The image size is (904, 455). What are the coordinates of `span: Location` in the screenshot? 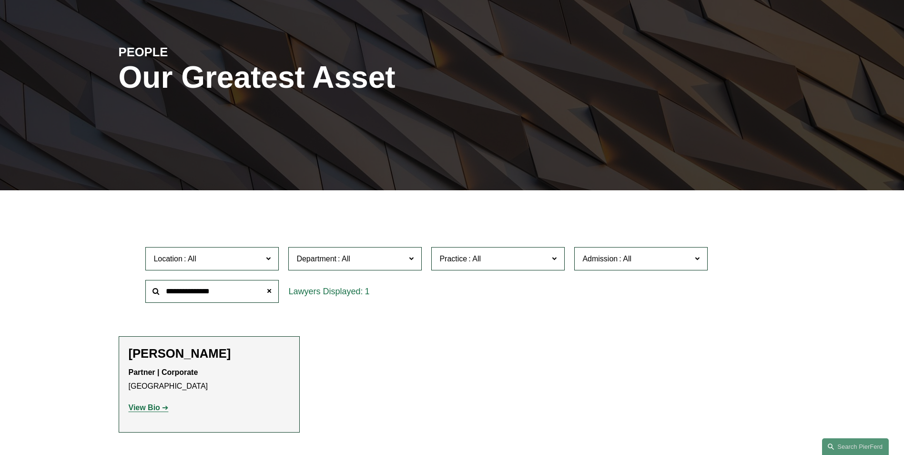 It's located at (168, 258).